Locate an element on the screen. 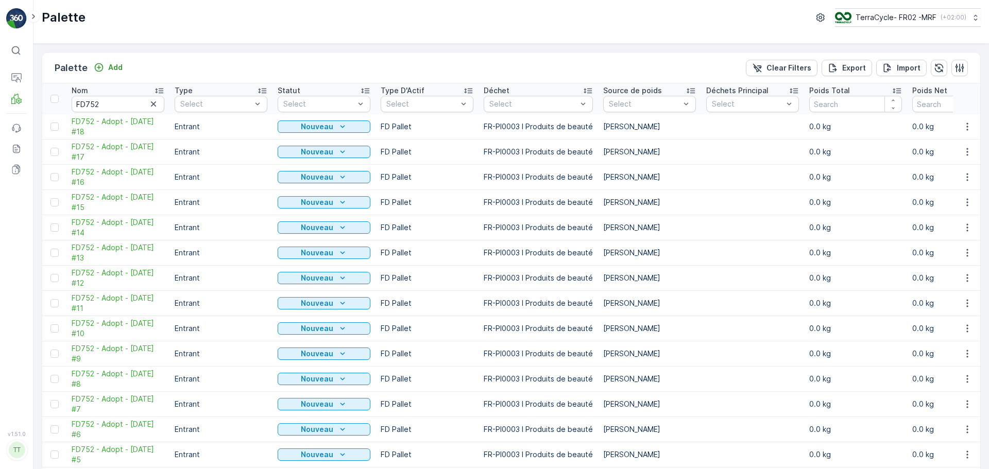 The height and width of the screenshot is (469, 989). img: terracycle.png is located at coordinates (843, 18).